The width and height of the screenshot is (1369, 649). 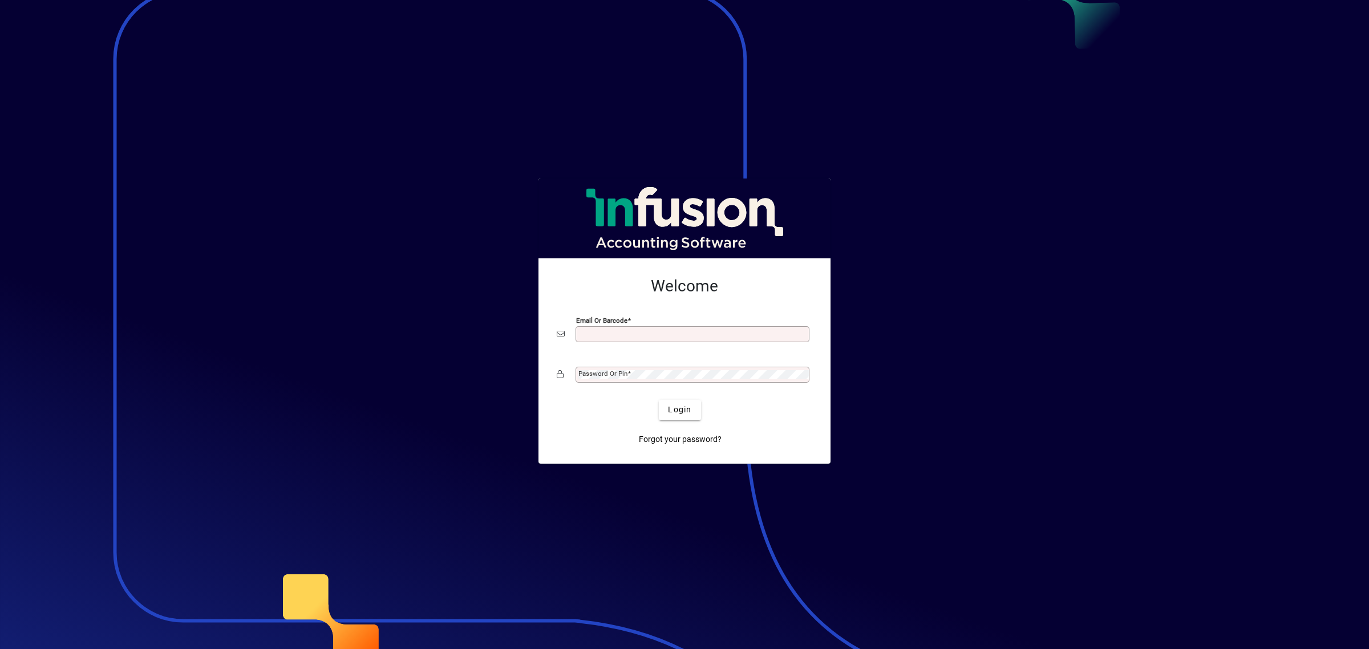 I want to click on mat-label: Password or Pin, so click(x=603, y=374).